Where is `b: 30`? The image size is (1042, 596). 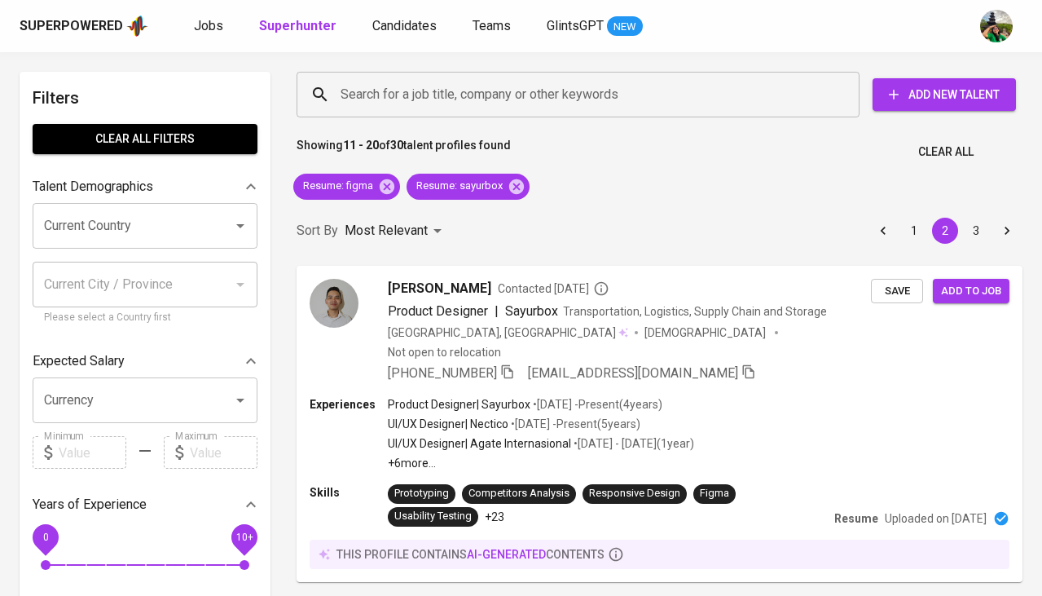 b: 30 is located at coordinates (397, 145).